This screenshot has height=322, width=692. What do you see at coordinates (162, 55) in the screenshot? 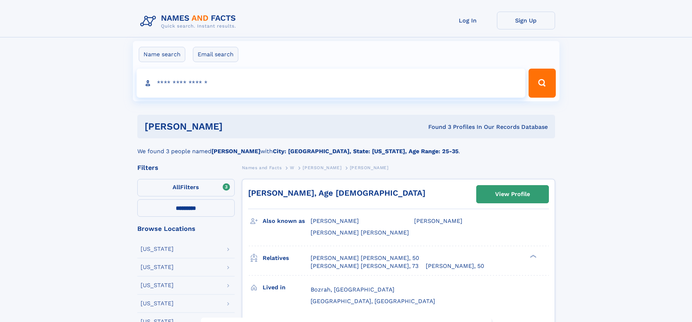
I see `label: Name search` at bounding box center [162, 55].